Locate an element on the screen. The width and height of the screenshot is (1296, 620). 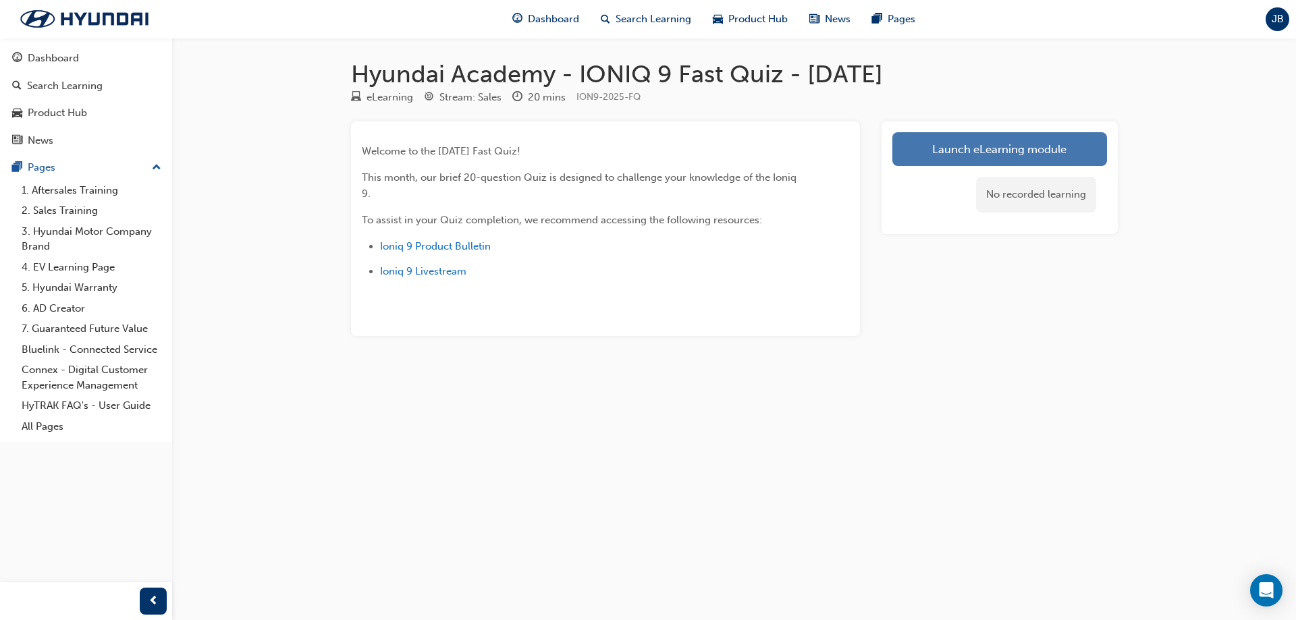
div: eLearning is located at coordinates (390, 97).